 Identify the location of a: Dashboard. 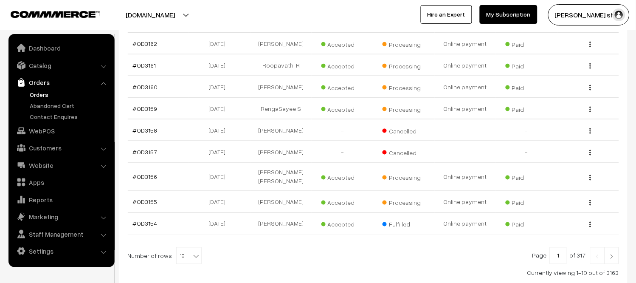
(61, 48).